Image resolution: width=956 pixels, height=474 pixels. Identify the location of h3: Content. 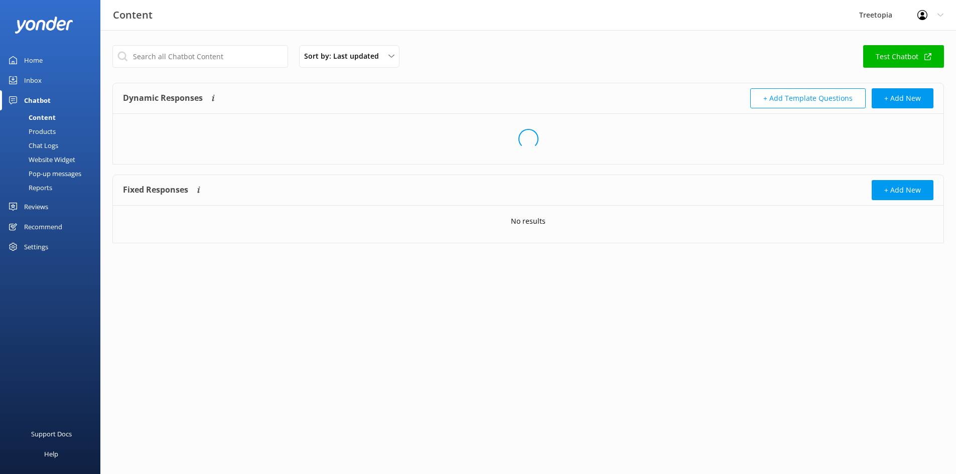
(132, 15).